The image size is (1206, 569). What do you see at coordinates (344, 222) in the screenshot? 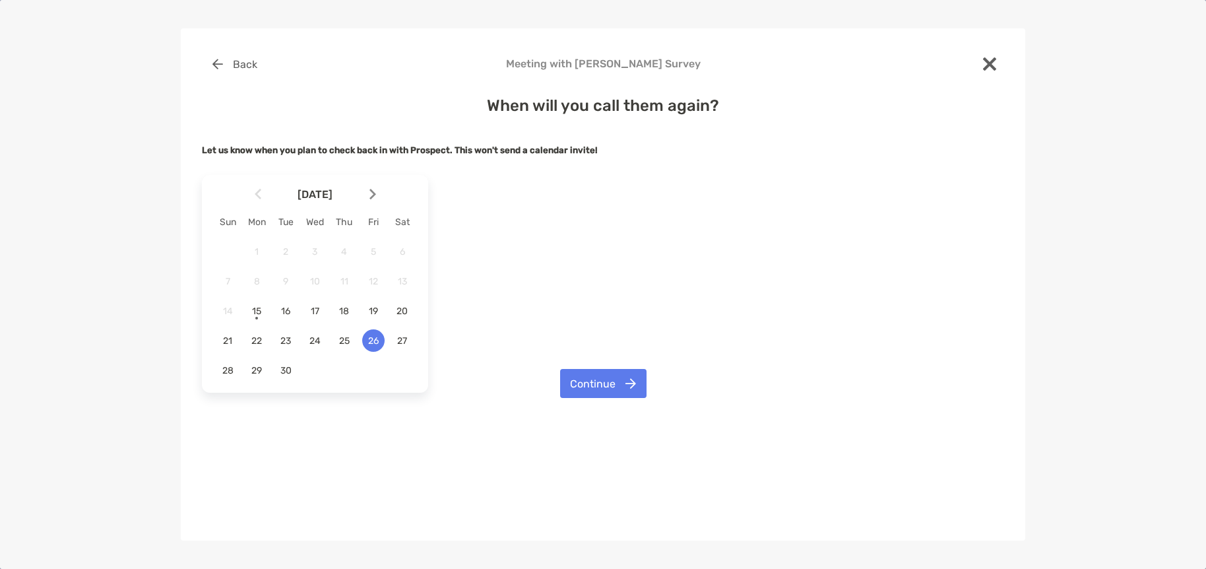
I see `div: Thu` at bounding box center [344, 222].